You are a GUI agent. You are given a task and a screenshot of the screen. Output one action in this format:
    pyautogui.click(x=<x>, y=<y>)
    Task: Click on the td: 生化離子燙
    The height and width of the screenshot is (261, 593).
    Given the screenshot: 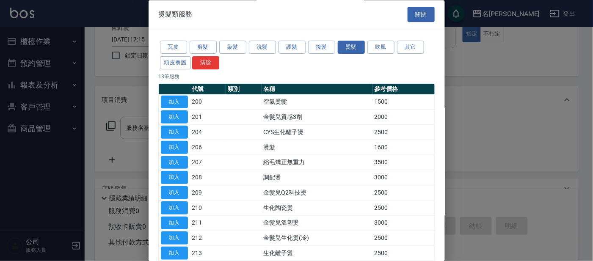 What is the action you would take?
    pyautogui.click(x=317, y=254)
    